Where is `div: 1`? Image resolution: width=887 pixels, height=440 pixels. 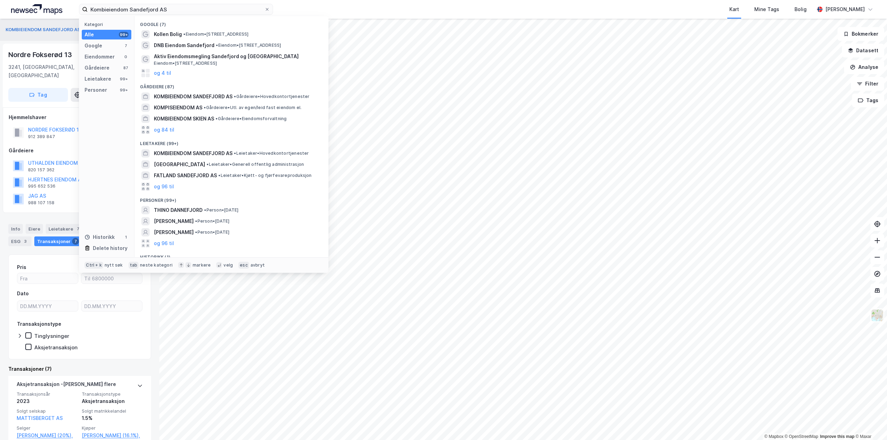
div: 1 is located at coordinates (126, 237).